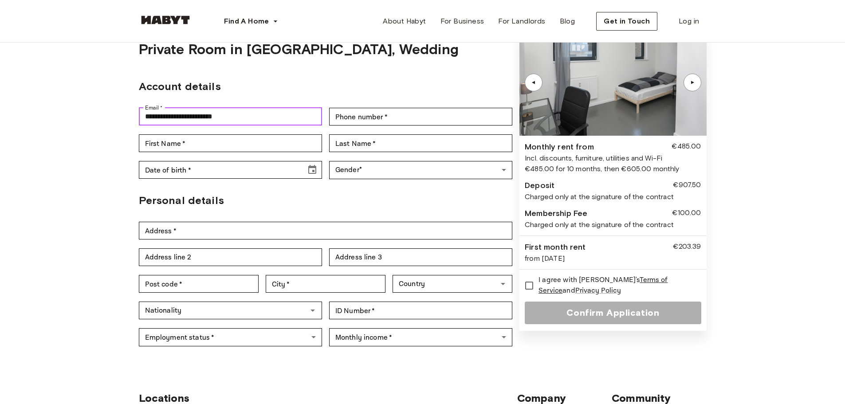 The height and width of the screenshot is (404, 845). Describe the element at coordinates (165, 20) in the screenshot. I see `img: Habyt` at that location.